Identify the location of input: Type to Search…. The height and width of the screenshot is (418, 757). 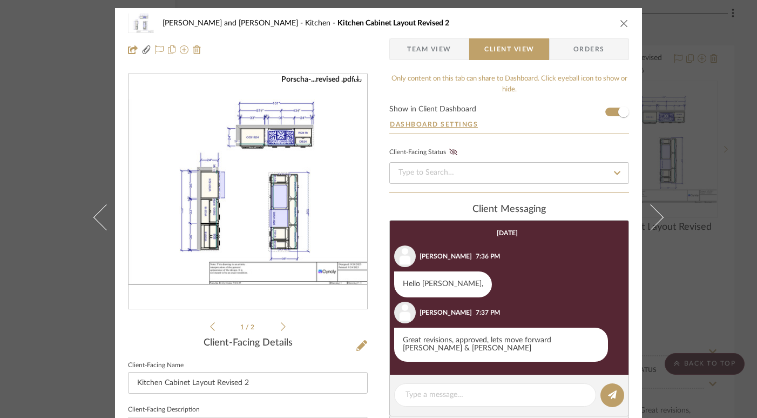
(509, 173).